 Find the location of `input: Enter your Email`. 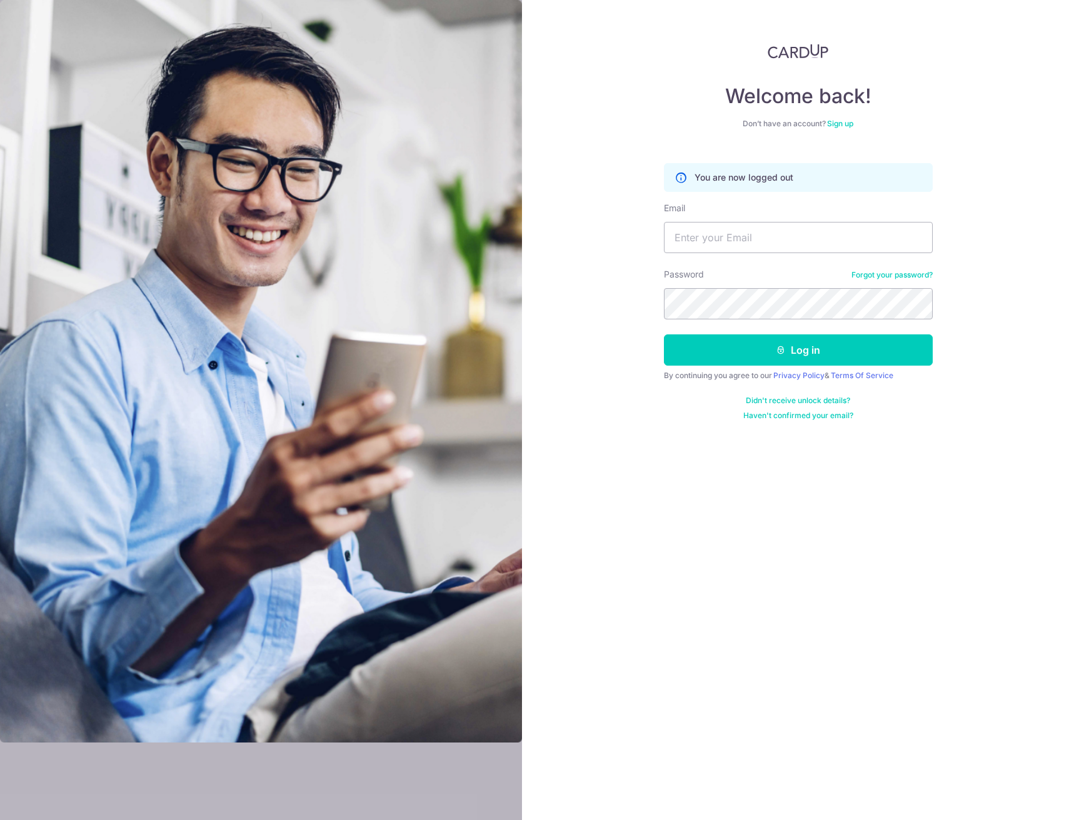

input: Enter your Email is located at coordinates (798, 238).